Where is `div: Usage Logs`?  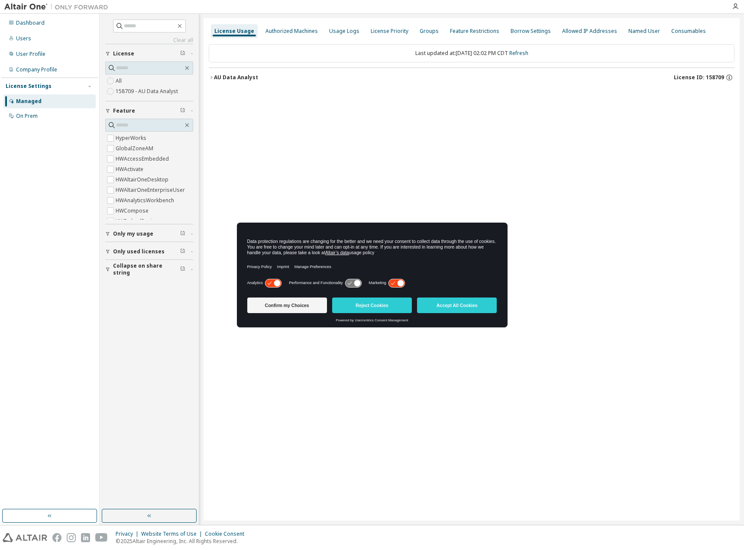 div: Usage Logs is located at coordinates (344, 31).